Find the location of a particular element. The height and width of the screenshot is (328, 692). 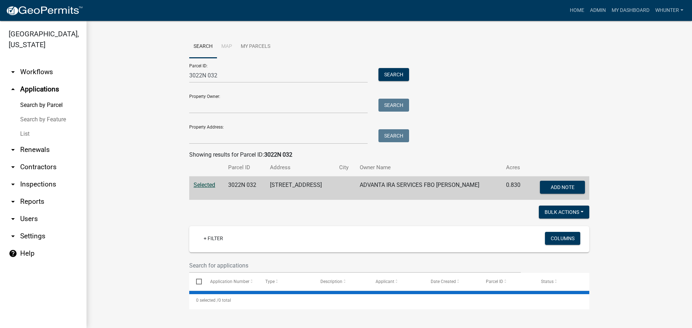

th: Parcel ID is located at coordinates (245, 167).